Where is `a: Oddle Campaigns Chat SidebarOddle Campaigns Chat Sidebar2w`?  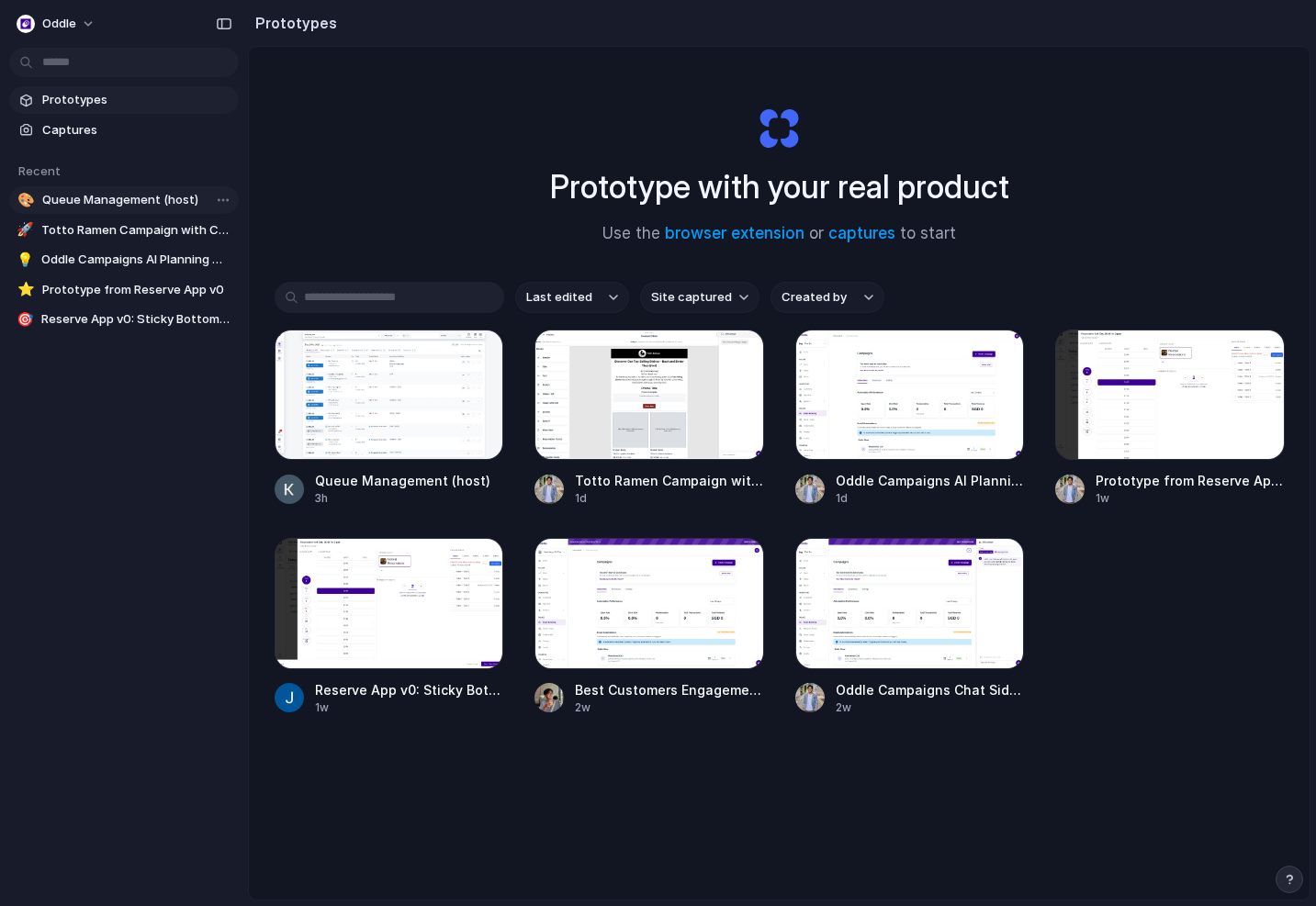
a: Oddle Campaigns Chat SidebarOddle Campaigns Chat Sidebar2w is located at coordinates (910, 626).